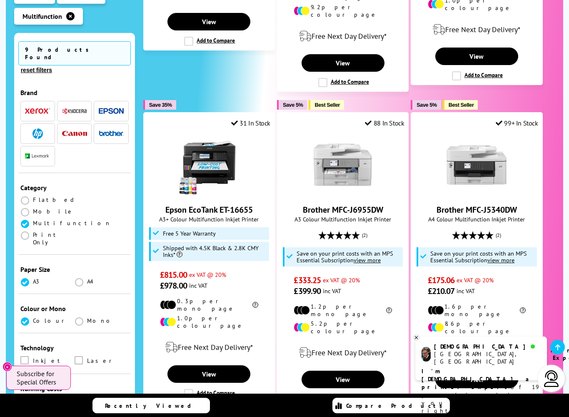 The width and height of the screenshot is (569, 417). What do you see at coordinates (37, 111) in the screenshot?
I see `img: Xerox` at bounding box center [37, 111].